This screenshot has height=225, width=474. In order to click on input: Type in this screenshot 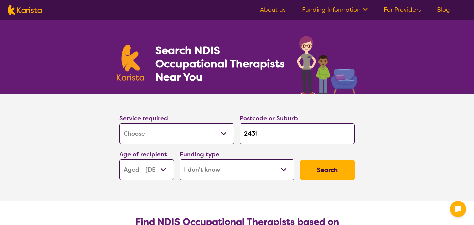, I will do `click(297, 134)`.